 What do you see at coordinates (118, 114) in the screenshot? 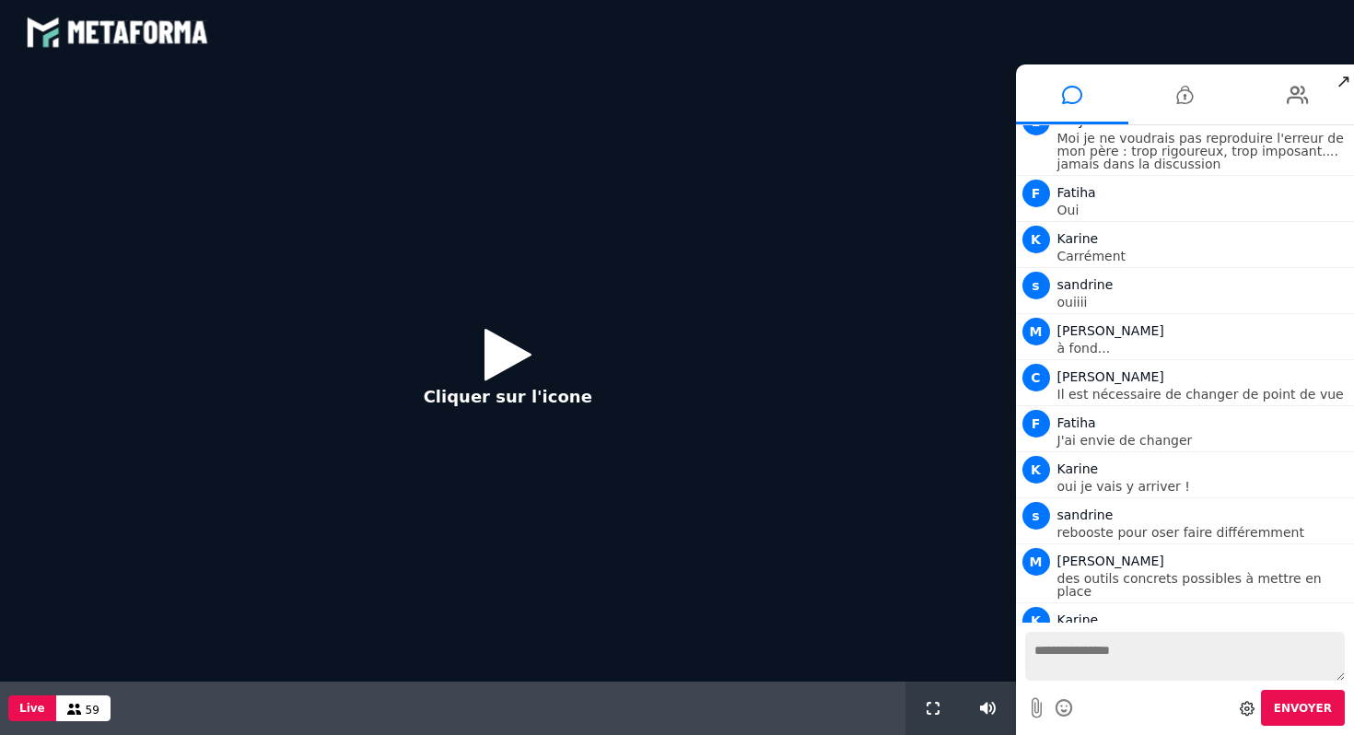
I see `div: Domaine` at bounding box center [118, 114].